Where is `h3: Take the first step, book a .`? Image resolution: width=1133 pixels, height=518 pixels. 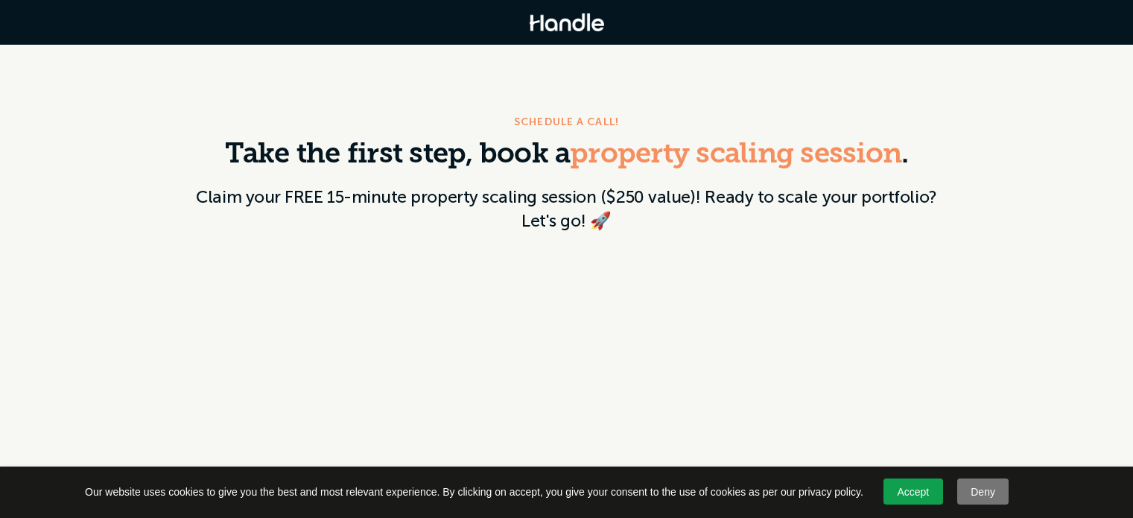
h3: Take the first step, book a . is located at coordinates (567, 156).